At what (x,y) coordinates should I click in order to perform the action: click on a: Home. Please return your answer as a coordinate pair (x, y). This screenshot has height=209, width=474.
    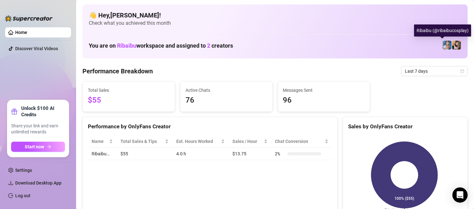
    Looking at the image, I should click on (21, 32).